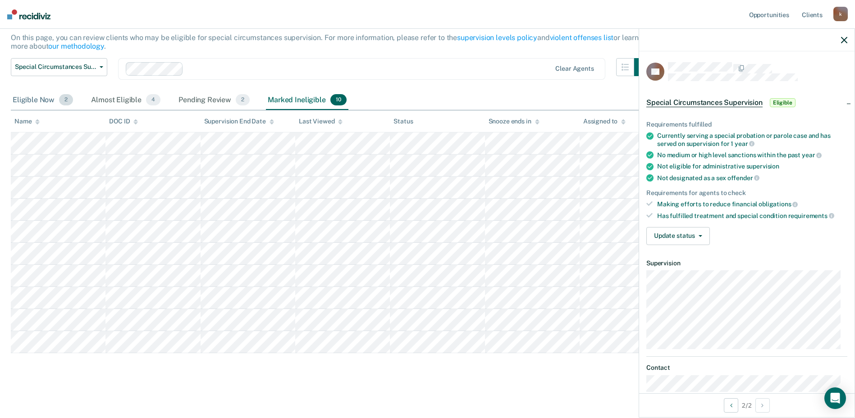  What do you see at coordinates (747, 124) in the screenshot?
I see `div: Requirements fulfilled` at bounding box center [747, 124].